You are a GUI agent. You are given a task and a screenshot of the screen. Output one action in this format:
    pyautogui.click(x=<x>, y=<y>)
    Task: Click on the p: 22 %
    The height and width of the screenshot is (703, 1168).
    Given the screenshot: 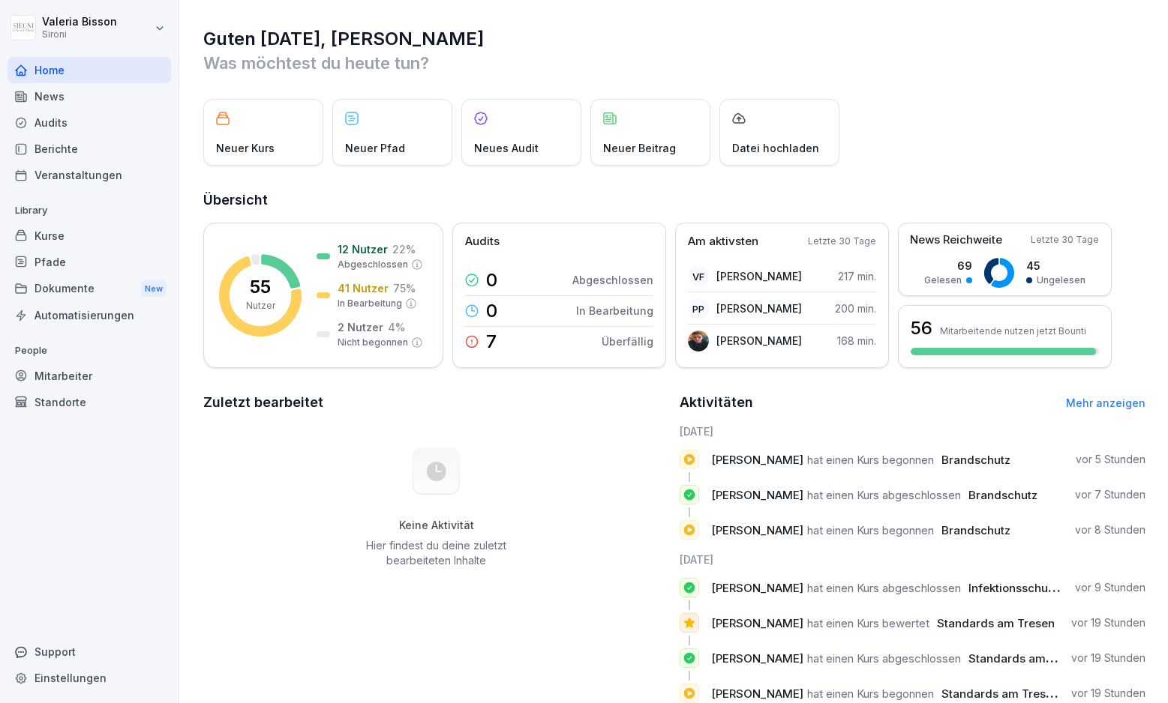 What is the action you would take?
    pyautogui.click(x=403, y=249)
    